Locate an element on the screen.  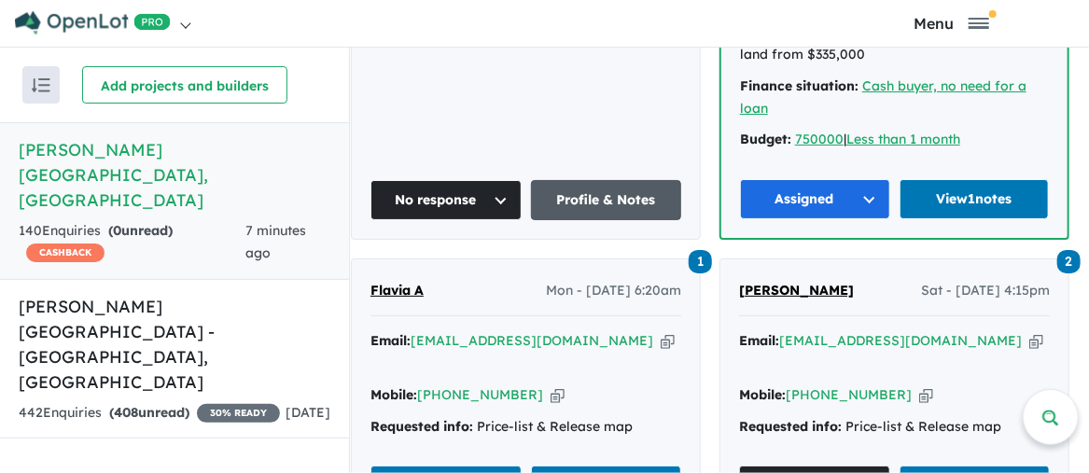
span: 0 is located at coordinates (117, 231).